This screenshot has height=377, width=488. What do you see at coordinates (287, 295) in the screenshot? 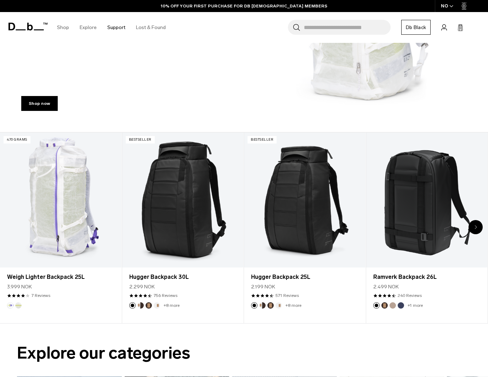
I see `a: 571 reviews` at bounding box center [287, 295].